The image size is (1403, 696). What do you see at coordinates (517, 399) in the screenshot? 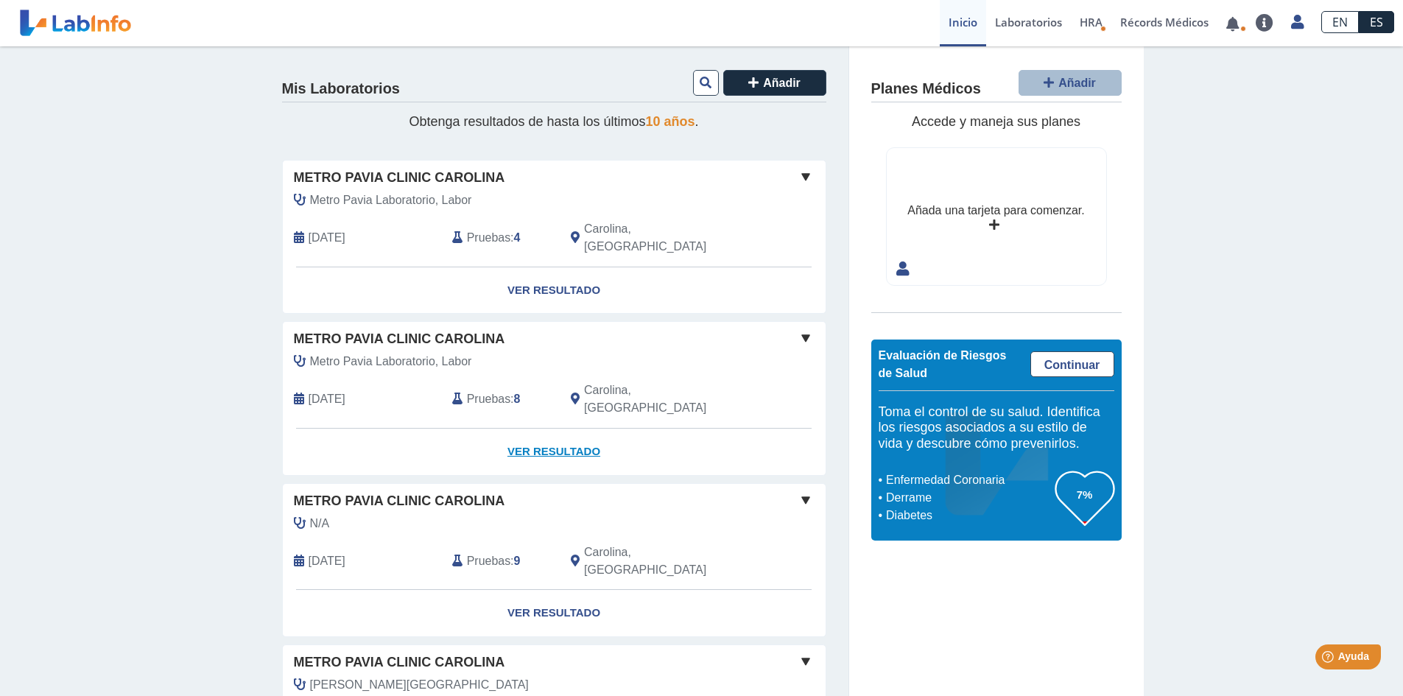
I see `b: 8` at bounding box center [517, 399].